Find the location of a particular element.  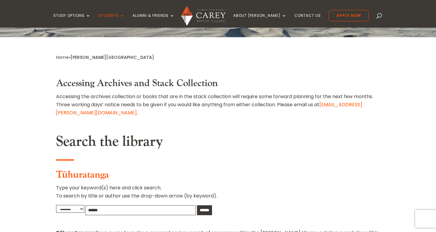

a: Home is located at coordinates (62, 57).